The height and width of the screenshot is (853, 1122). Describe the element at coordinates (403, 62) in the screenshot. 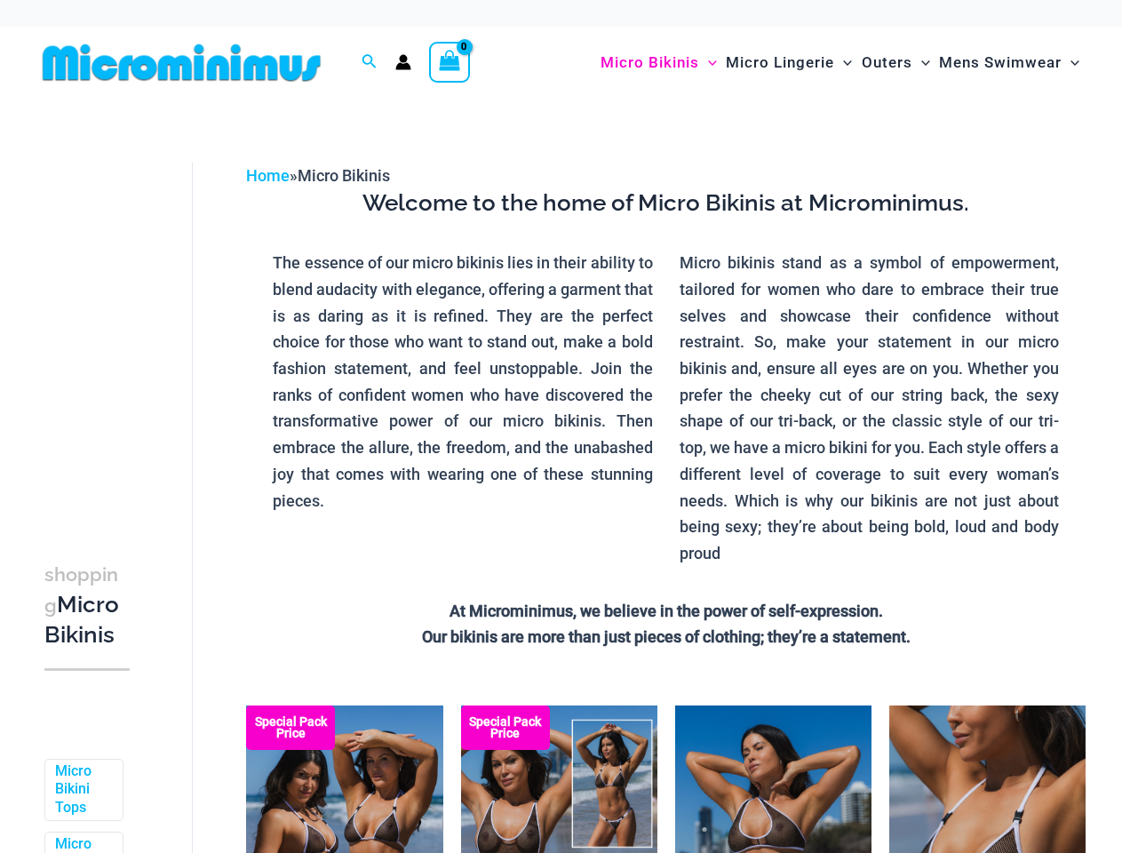

I see `a: Account icon link` at that location.